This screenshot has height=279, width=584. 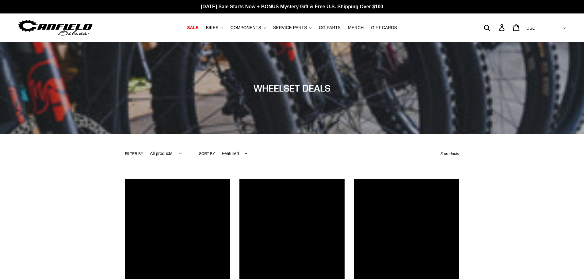 I want to click on span: GIFT CARDS, so click(x=384, y=28).